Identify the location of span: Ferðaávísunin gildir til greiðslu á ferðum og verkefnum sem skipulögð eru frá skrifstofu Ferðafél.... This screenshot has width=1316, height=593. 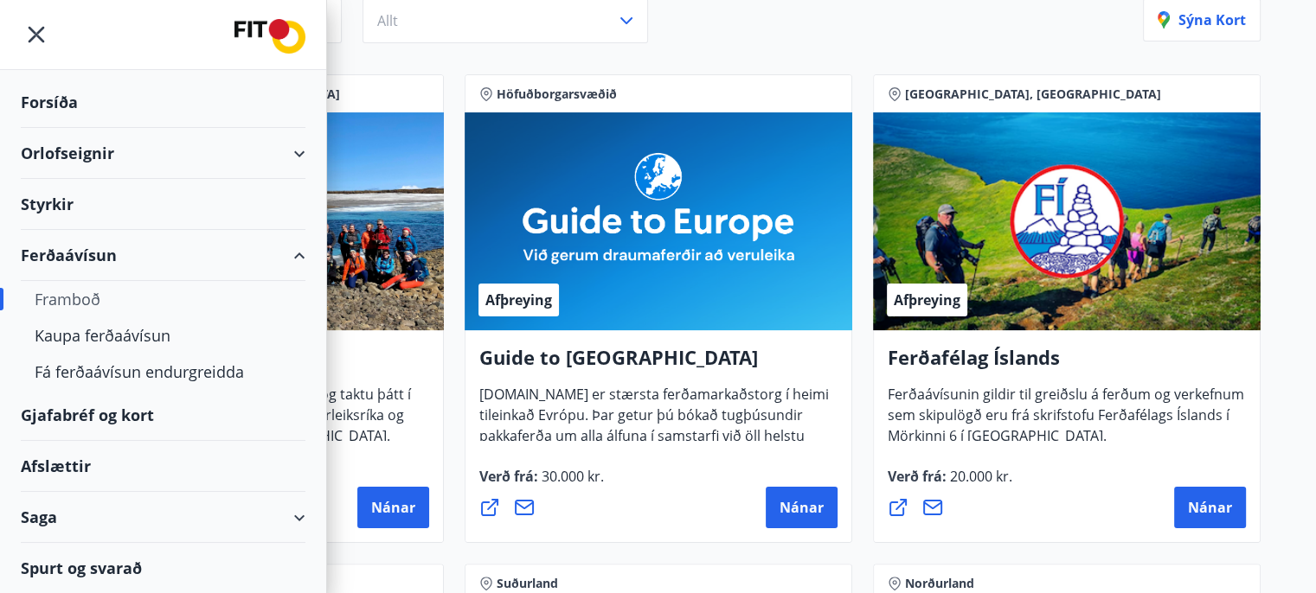
(1066, 422).